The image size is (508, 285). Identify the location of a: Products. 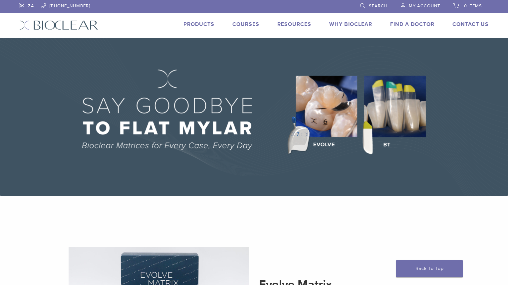
(199, 24).